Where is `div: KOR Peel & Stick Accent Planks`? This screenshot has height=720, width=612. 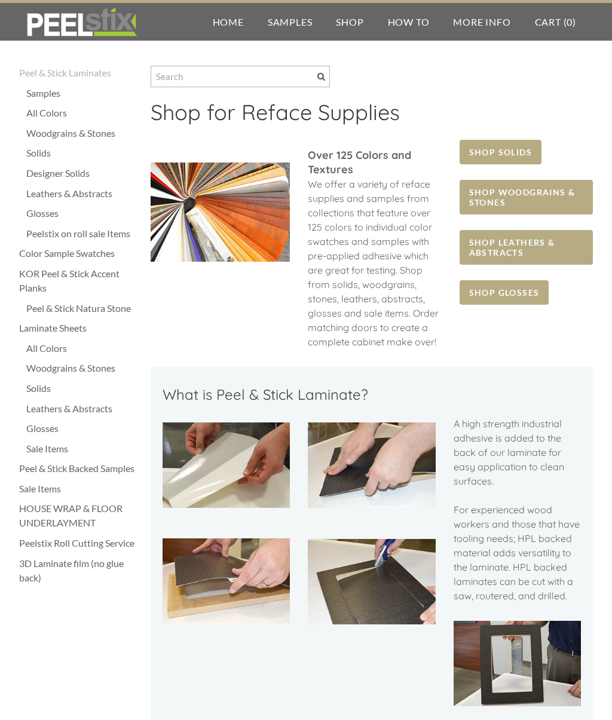
div: KOR Peel & Stick Accent Planks is located at coordinates (79, 281).